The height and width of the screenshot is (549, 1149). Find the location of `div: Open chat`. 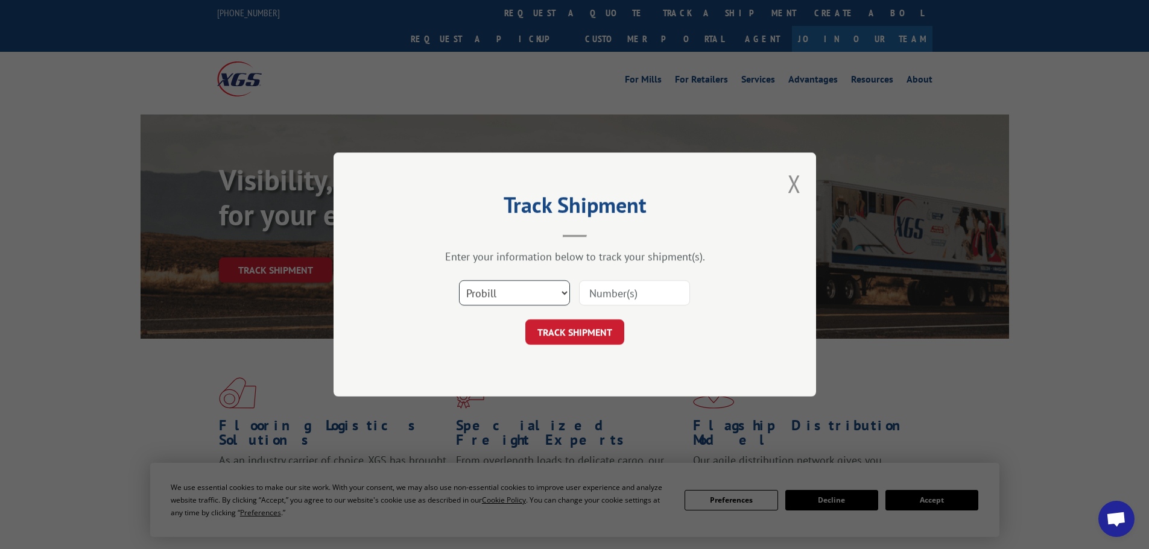

div: Open chat is located at coordinates (1116, 519).